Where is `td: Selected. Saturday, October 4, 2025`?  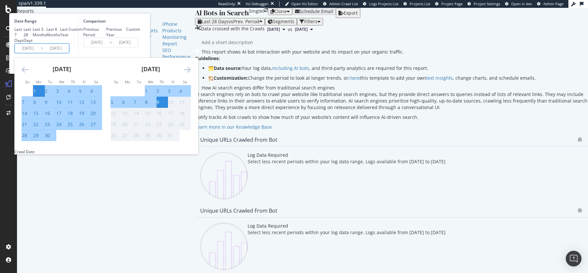
td: Selected. Saturday, October 4, 2025 is located at coordinates (185, 91).